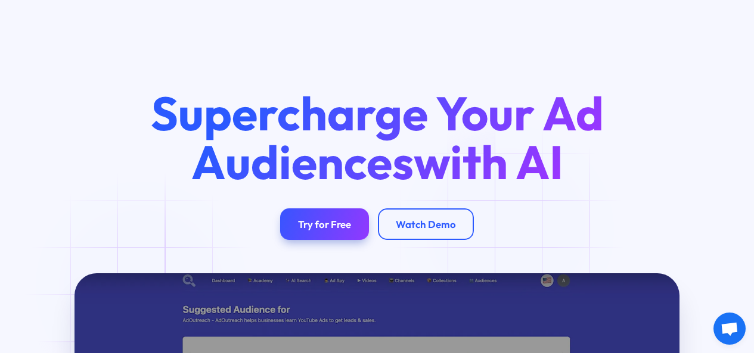 The width and height of the screenshot is (754, 353). I want to click on div: Try for Free, so click(324, 224).